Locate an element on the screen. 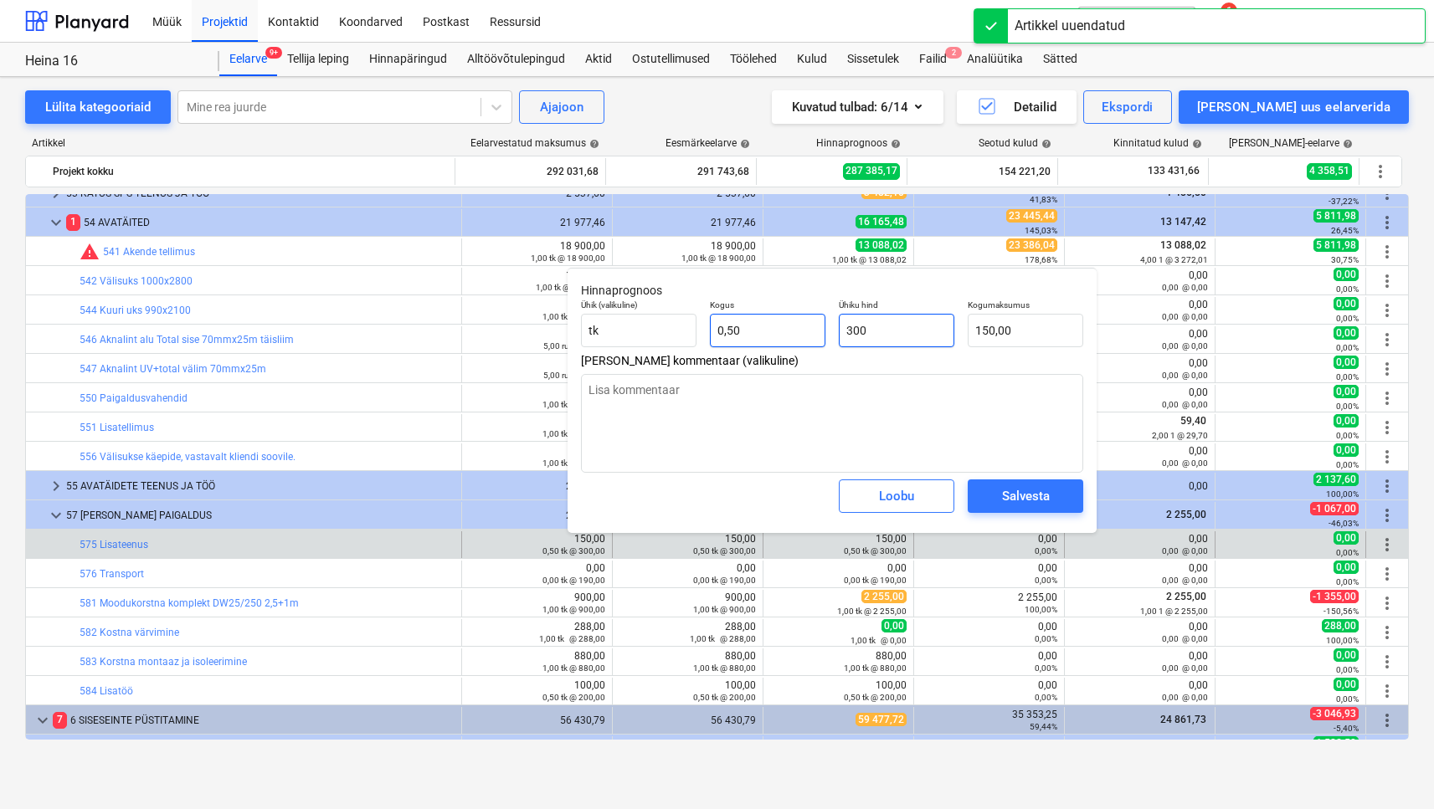  div: 292 031,68 is located at coordinates (530, 172).